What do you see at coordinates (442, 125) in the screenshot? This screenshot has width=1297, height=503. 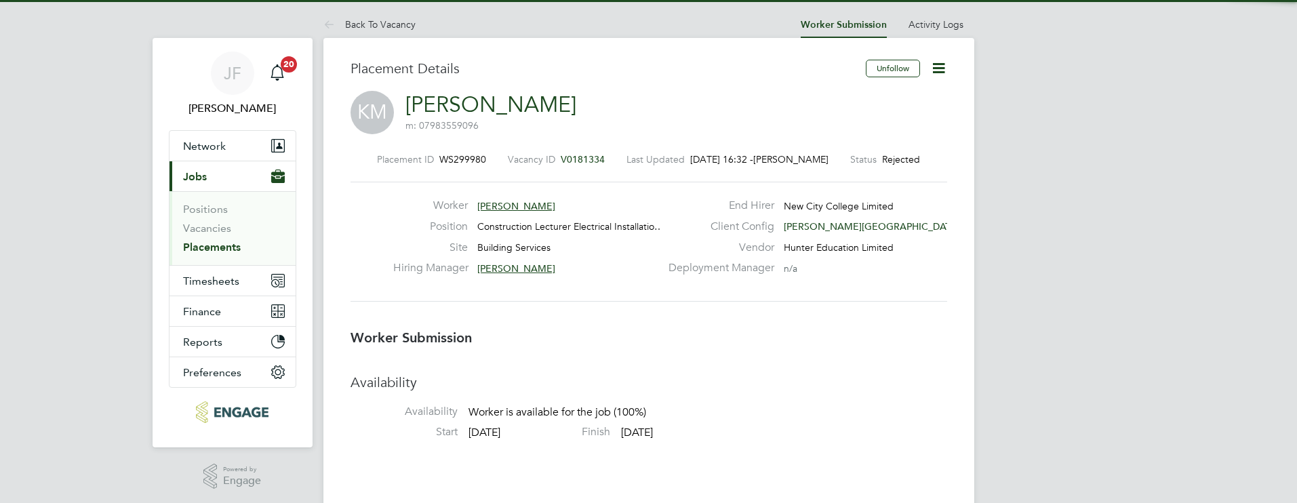 I see `span: m: 07983559096` at bounding box center [442, 125].